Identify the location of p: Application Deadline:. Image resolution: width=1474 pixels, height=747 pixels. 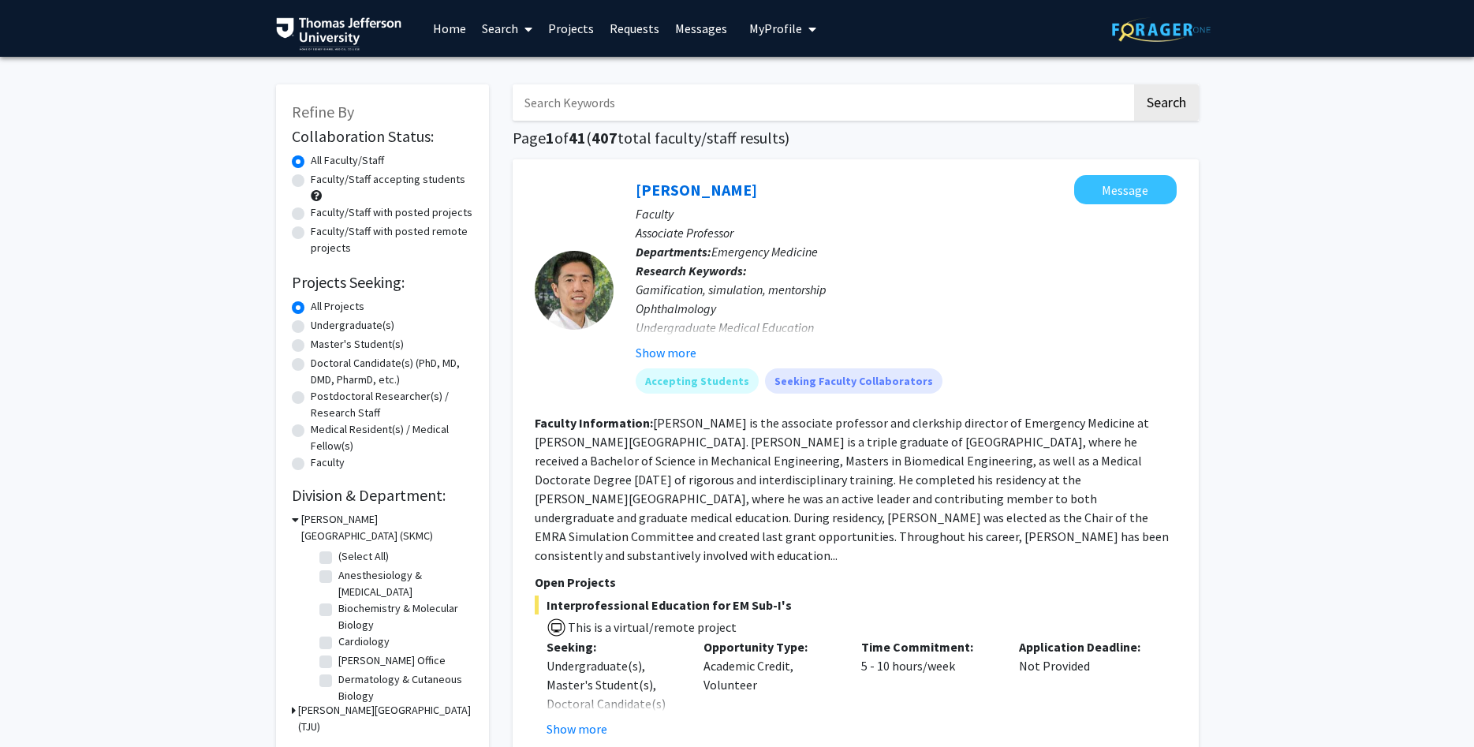
(1086, 647).